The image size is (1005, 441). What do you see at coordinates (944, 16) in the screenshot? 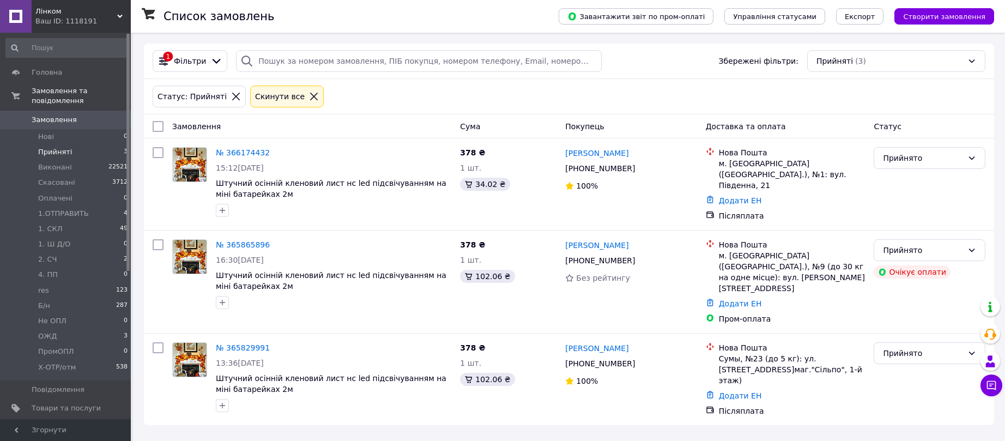
I see `span: Створити замовлення` at bounding box center [944, 16].